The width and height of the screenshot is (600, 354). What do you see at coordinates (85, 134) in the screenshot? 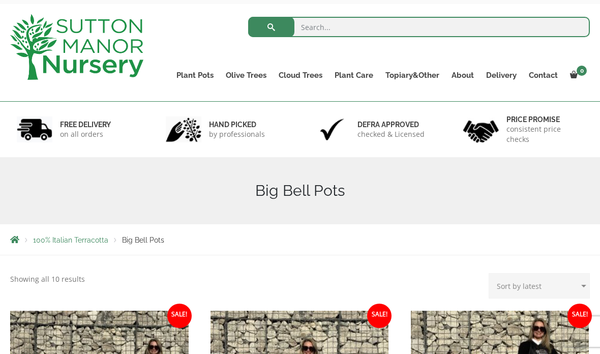
I see `p: on all orders` at bounding box center [85, 134].